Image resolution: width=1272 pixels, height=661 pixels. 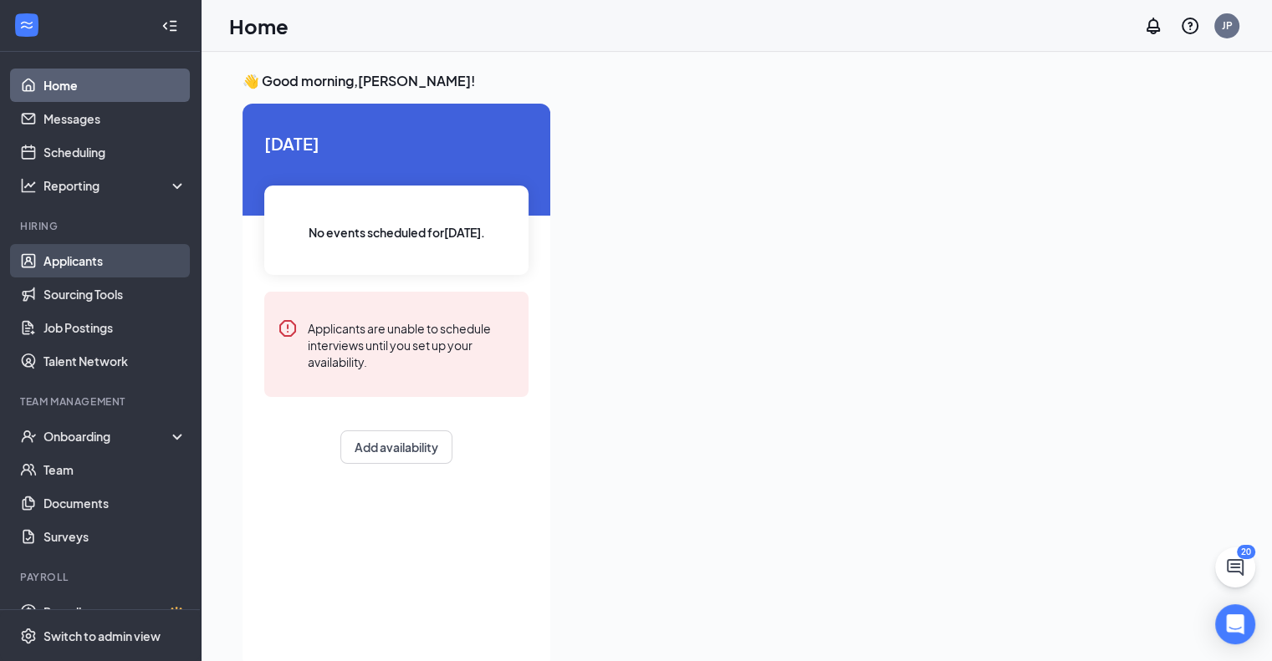 I want to click on a: Applicants, so click(x=115, y=261).